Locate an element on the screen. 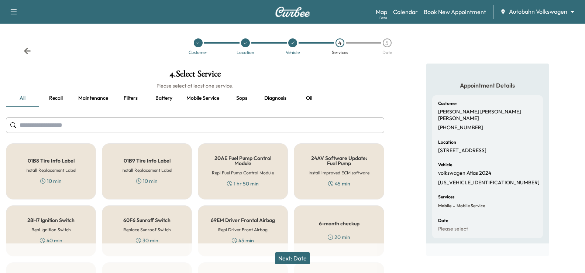 The width and height of the screenshot is (585, 273). button: all is located at coordinates (23, 98).